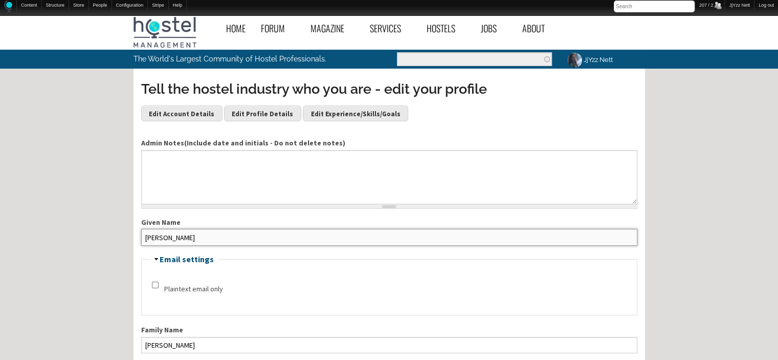 This screenshot has width=778, height=360. Describe the element at coordinates (494, 28) in the screenshot. I see `a: Jobs` at that location.